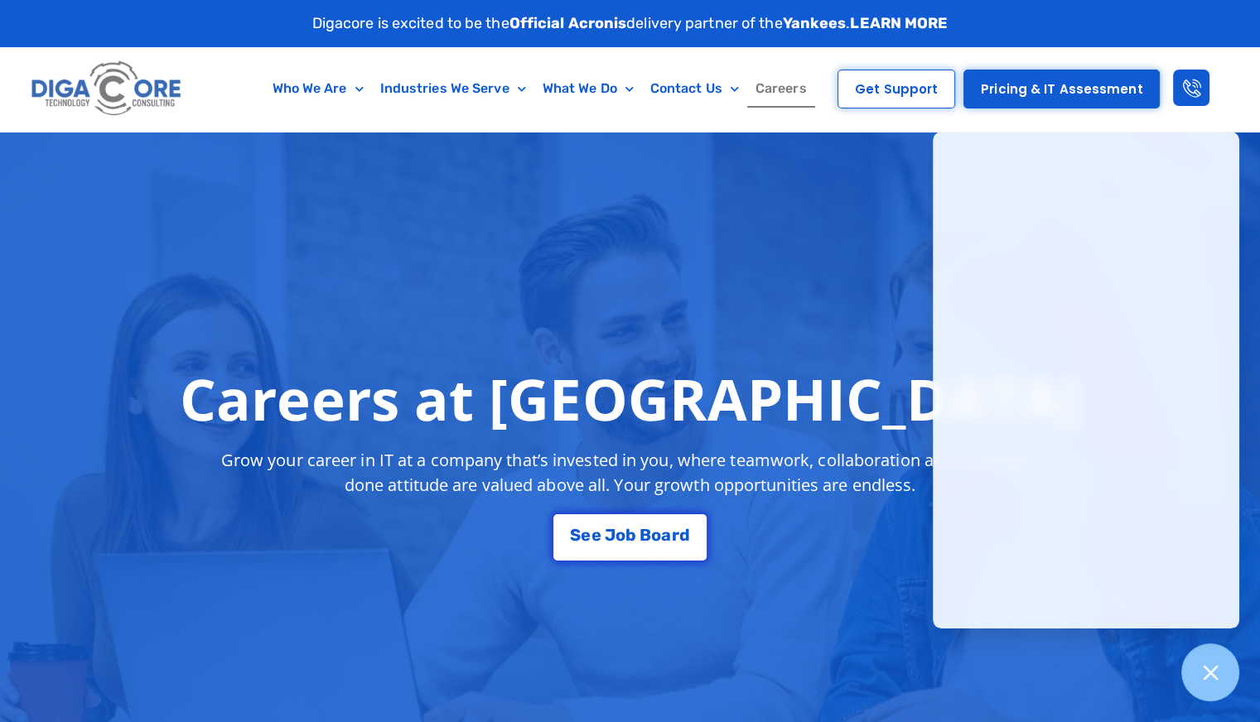 This screenshot has width=1260, height=722. Describe the element at coordinates (896, 89) in the screenshot. I see `a: Get Support` at that location.